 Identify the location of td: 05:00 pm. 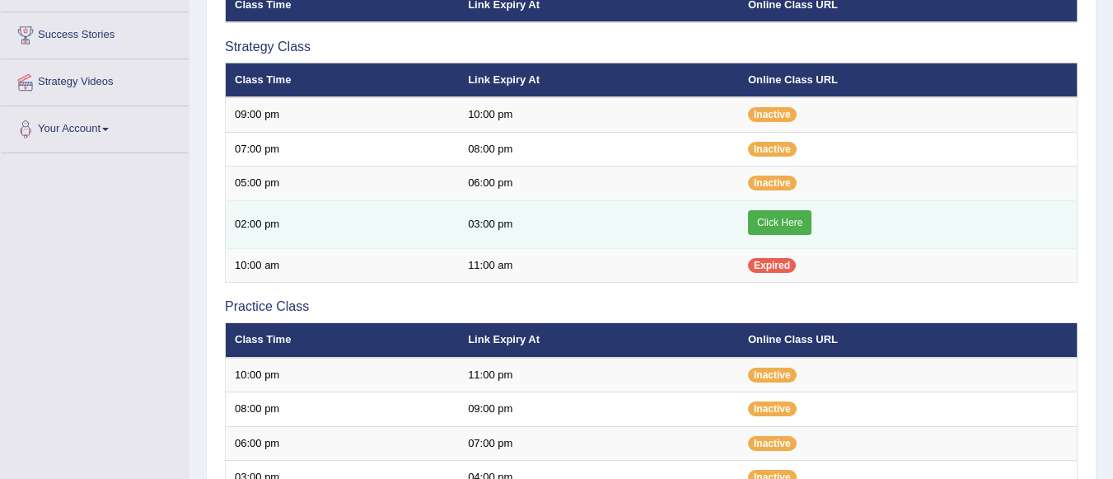
(343, 184).